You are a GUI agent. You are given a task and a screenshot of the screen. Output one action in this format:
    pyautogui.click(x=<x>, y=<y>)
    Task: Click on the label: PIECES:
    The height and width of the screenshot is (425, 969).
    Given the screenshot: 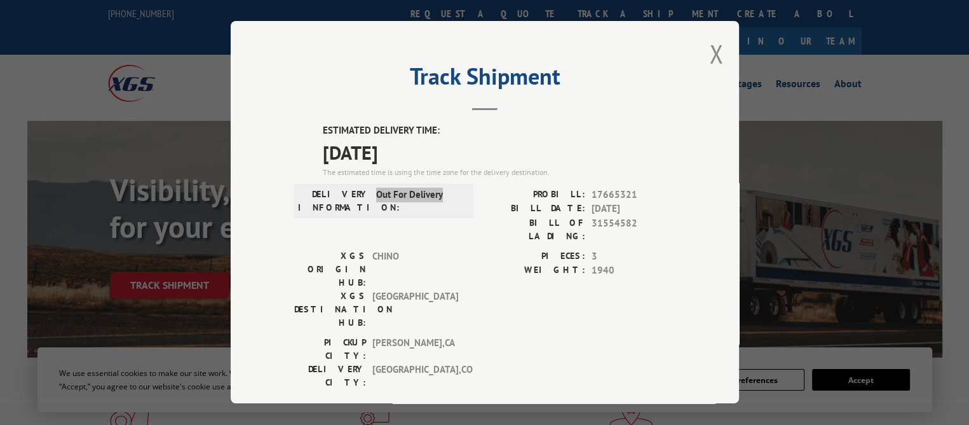 What is the action you would take?
    pyautogui.click(x=535, y=256)
    